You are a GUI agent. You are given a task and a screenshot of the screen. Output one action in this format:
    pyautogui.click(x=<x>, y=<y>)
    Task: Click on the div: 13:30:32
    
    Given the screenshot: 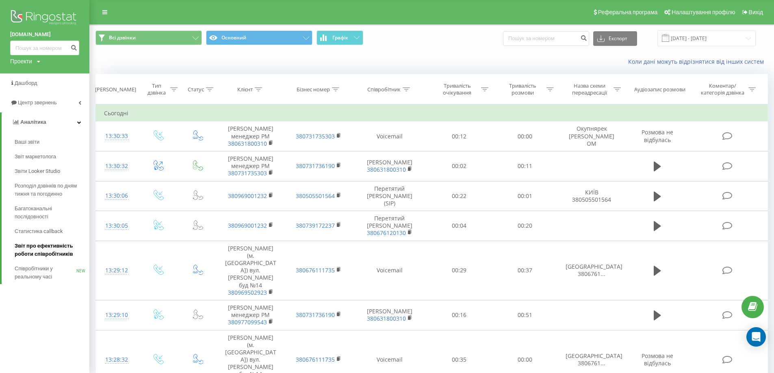 What is the action you would take?
    pyautogui.click(x=117, y=166)
    